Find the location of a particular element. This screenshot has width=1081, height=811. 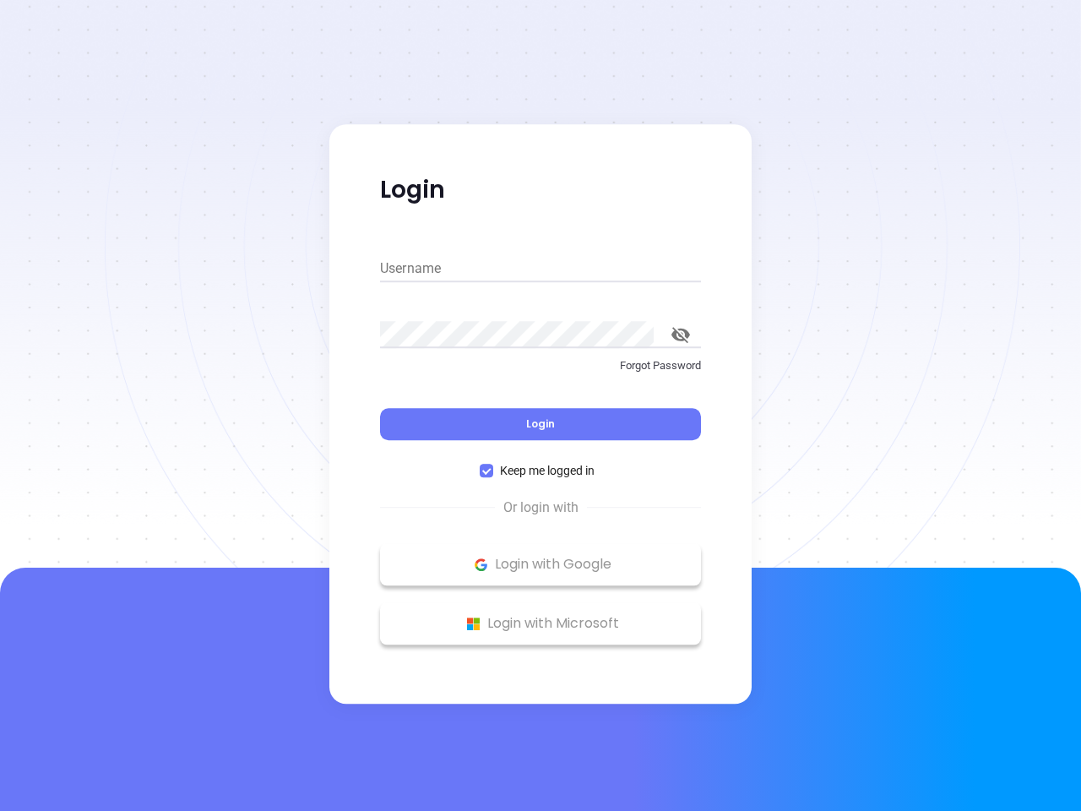

button: Login is located at coordinates (540, 424).